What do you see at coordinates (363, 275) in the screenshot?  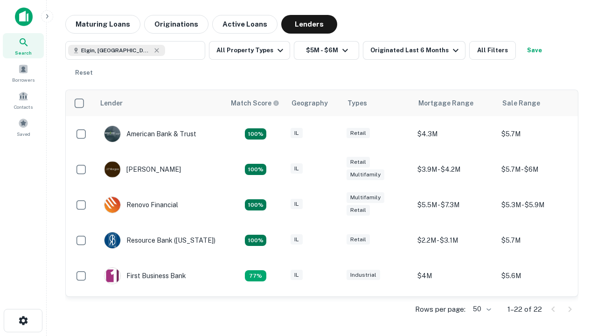 I see `div: Industrial` at bounding box center [363, 275].